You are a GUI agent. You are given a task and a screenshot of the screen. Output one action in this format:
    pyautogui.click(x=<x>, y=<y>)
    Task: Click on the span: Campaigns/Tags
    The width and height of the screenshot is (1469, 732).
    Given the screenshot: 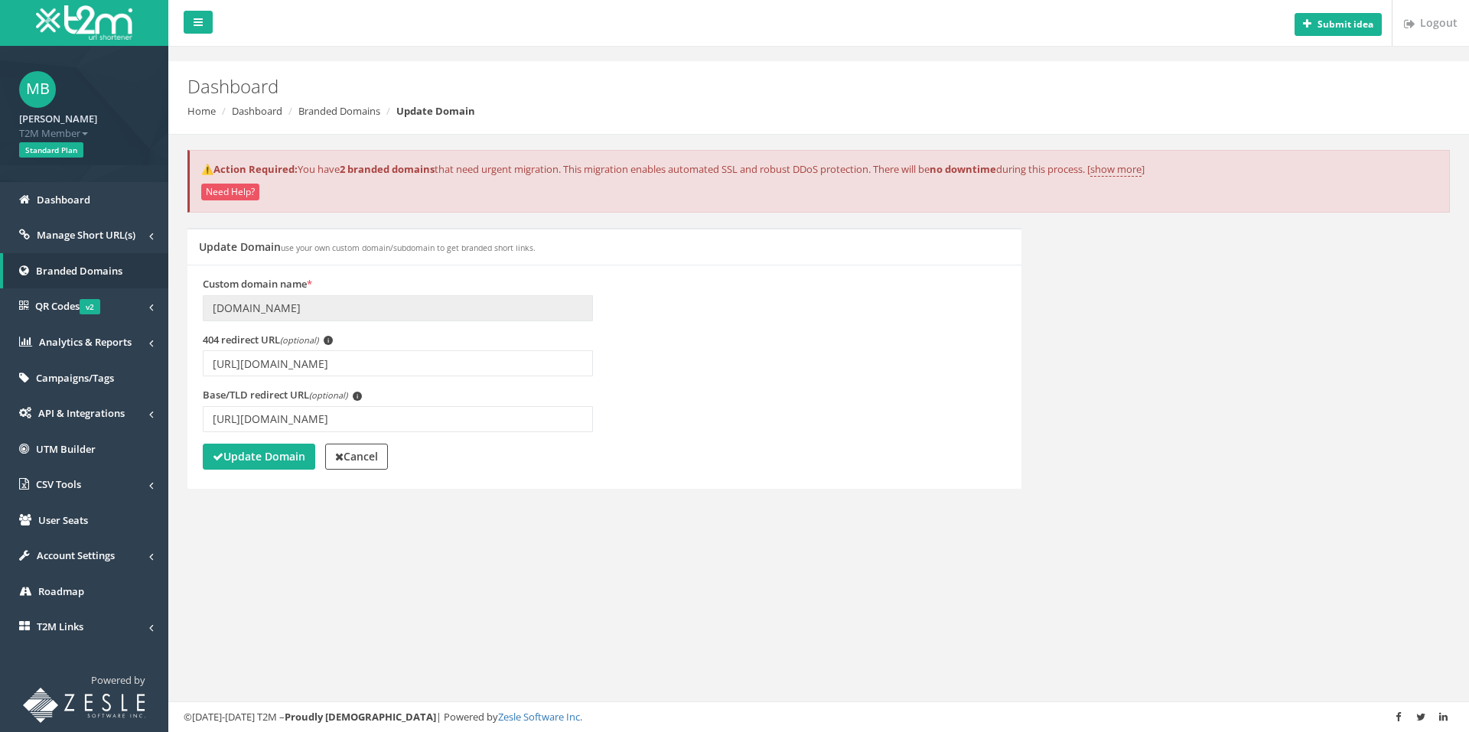 What is the action you would take?
    pyautogui.click(x=75, y=378)
    